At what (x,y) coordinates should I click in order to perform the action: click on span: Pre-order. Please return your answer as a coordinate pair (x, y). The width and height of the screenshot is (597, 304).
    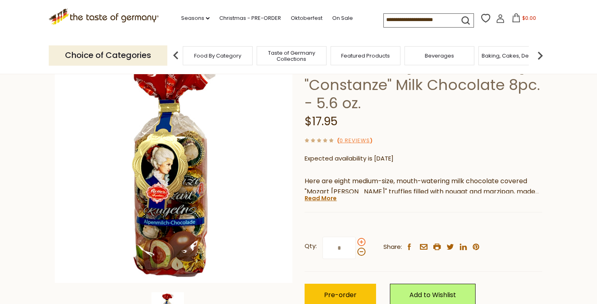
    Looking at the image, I should click on (340, 295).